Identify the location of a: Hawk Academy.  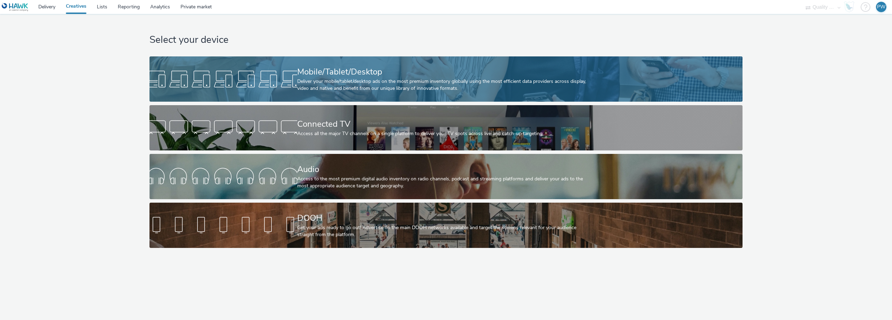
(851, 7).